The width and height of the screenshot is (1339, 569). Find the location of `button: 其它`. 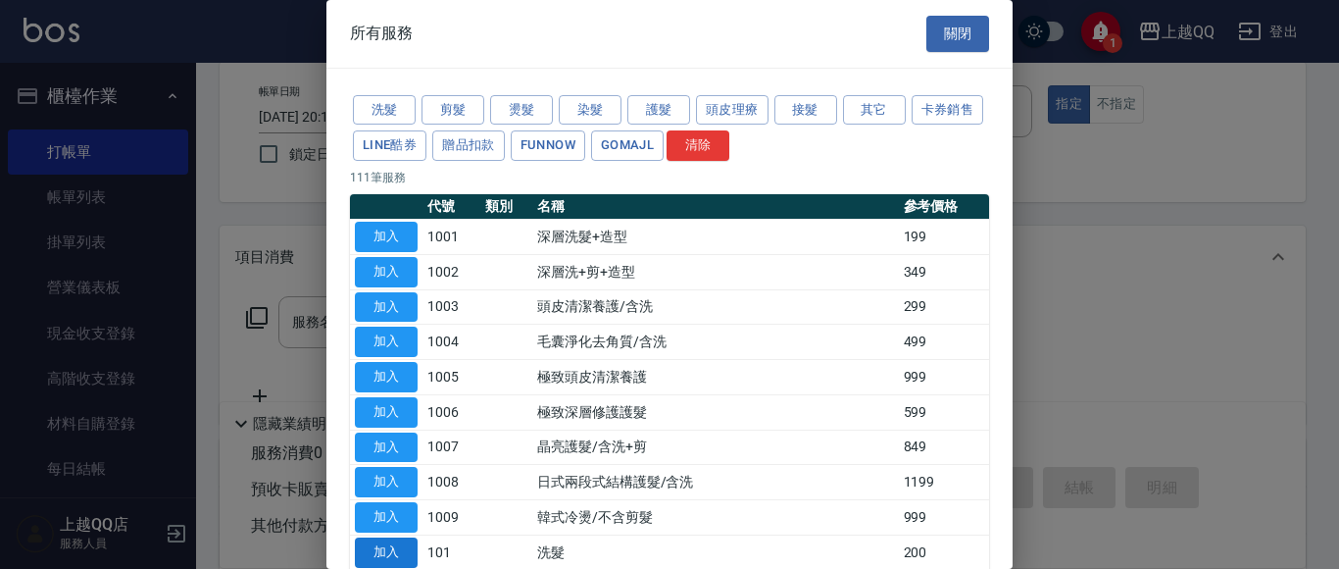

button: 其它 is located at coordinates (875, 110).